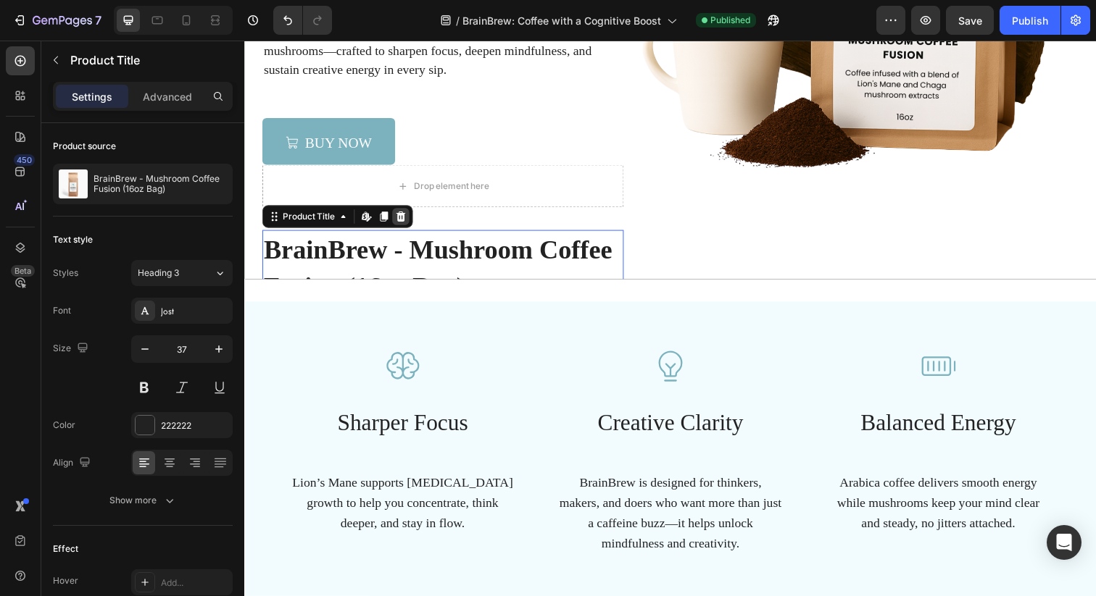 The image size is (1096, 596). What do you see at coordinates (24, 160) in the screenshot?
I see `div: 450` at bounding box center [24, 160].